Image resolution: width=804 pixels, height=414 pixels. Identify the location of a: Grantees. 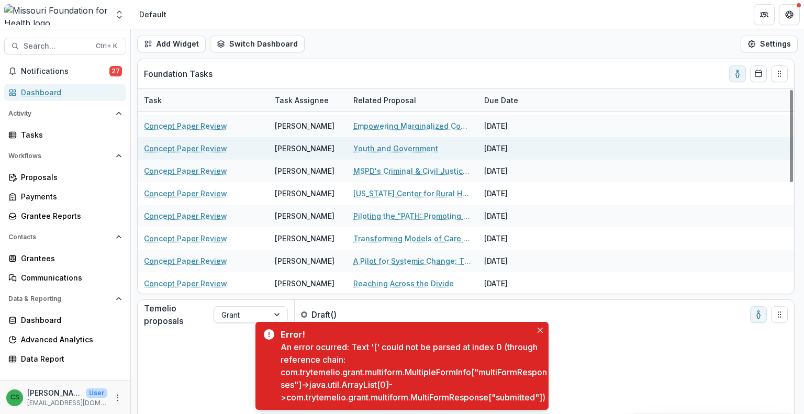
(65, 258).